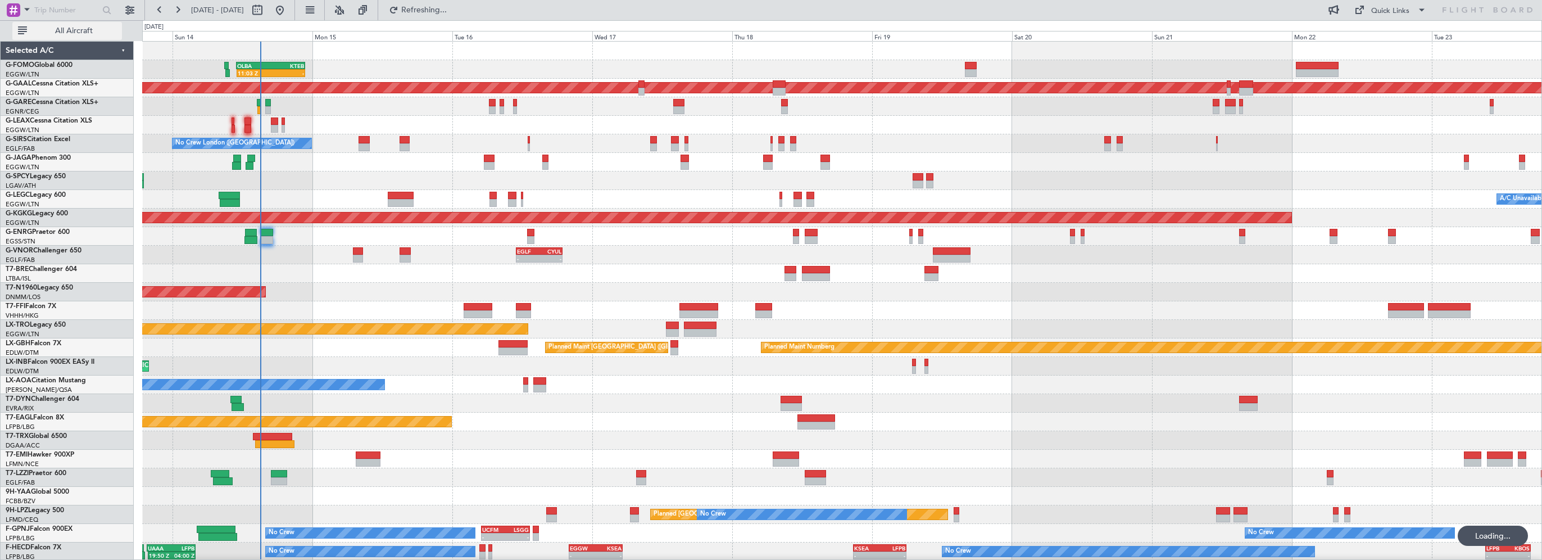 The height and width of the screenshot is (560, 1542). I want to click on a: LFMN/NCE, so click(22, 464).